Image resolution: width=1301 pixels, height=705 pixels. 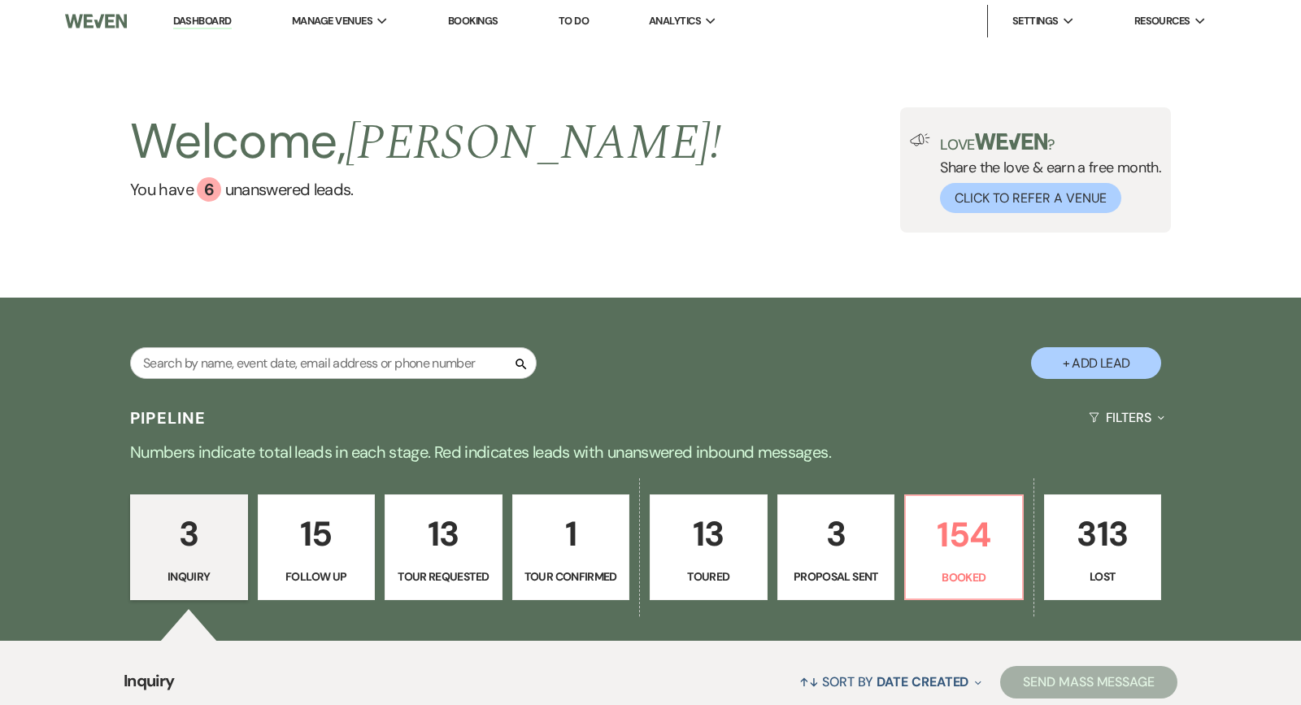 I want to click on a: You have 6 unanswered leads., so click(x=425, y=189).